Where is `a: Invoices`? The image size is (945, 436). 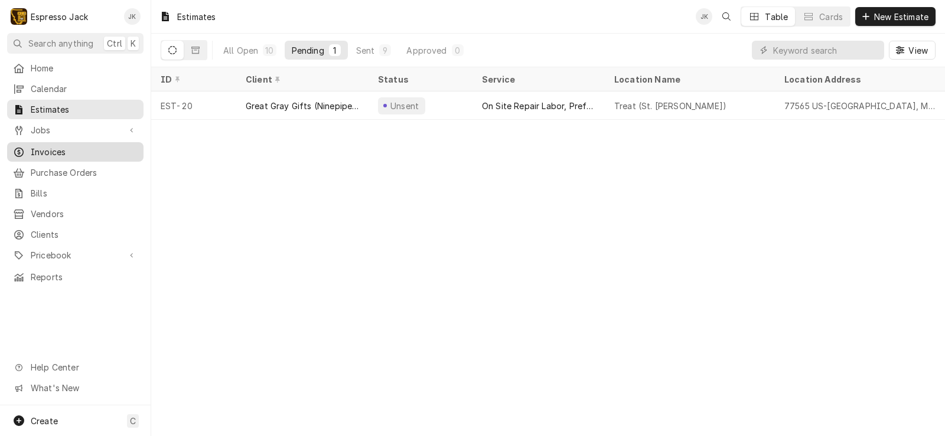 a: Invoices is located at coordinates (75, 152).